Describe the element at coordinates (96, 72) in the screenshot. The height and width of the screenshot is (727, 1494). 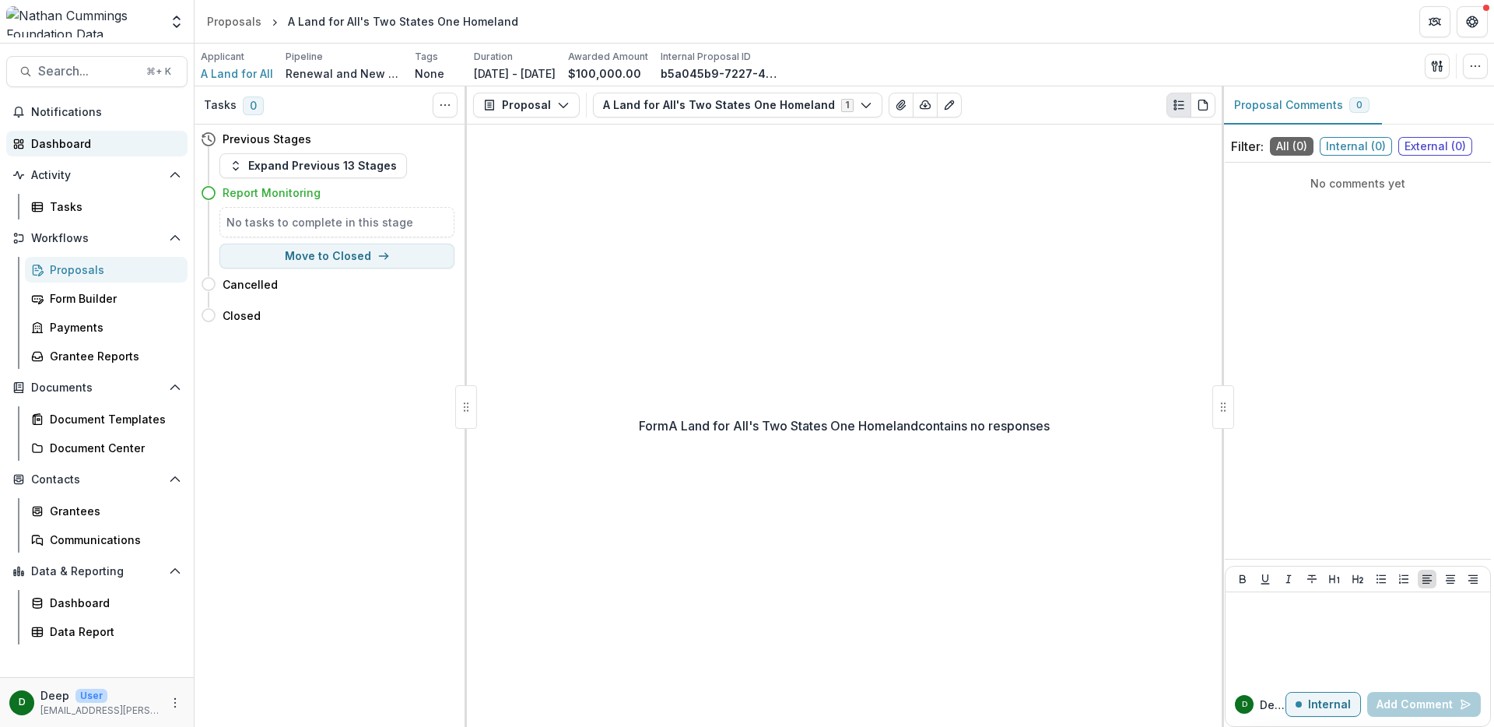
I see `button: Search...` at that location.